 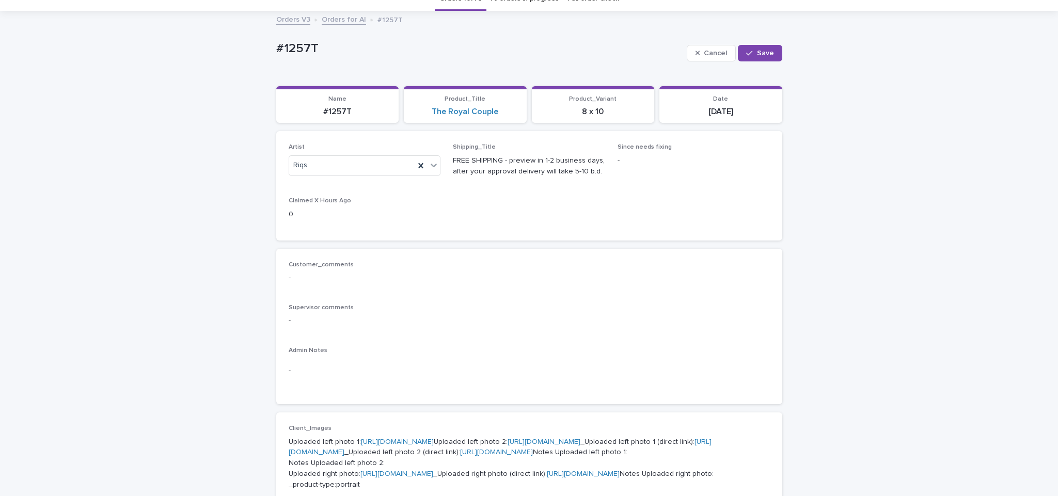 What do you see at coordinates (720, 99) in the screenshot?
I see `span: Date` at bounding box center [720, 99].